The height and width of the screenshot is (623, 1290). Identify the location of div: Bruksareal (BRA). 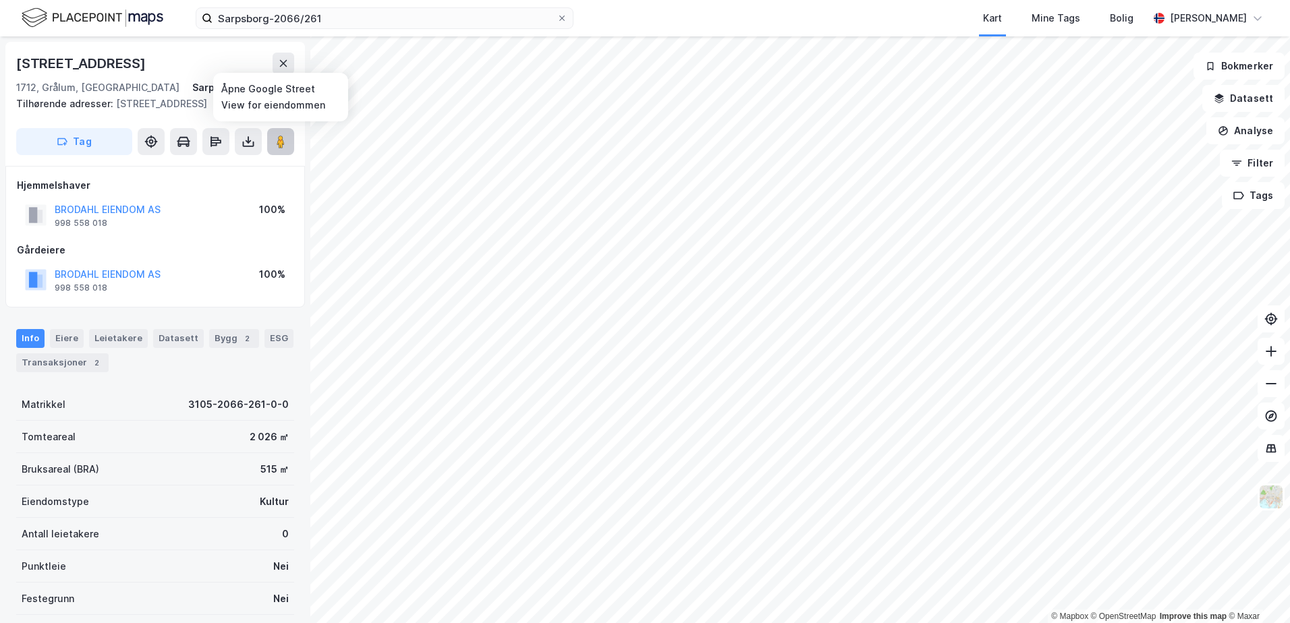
(60, 470).